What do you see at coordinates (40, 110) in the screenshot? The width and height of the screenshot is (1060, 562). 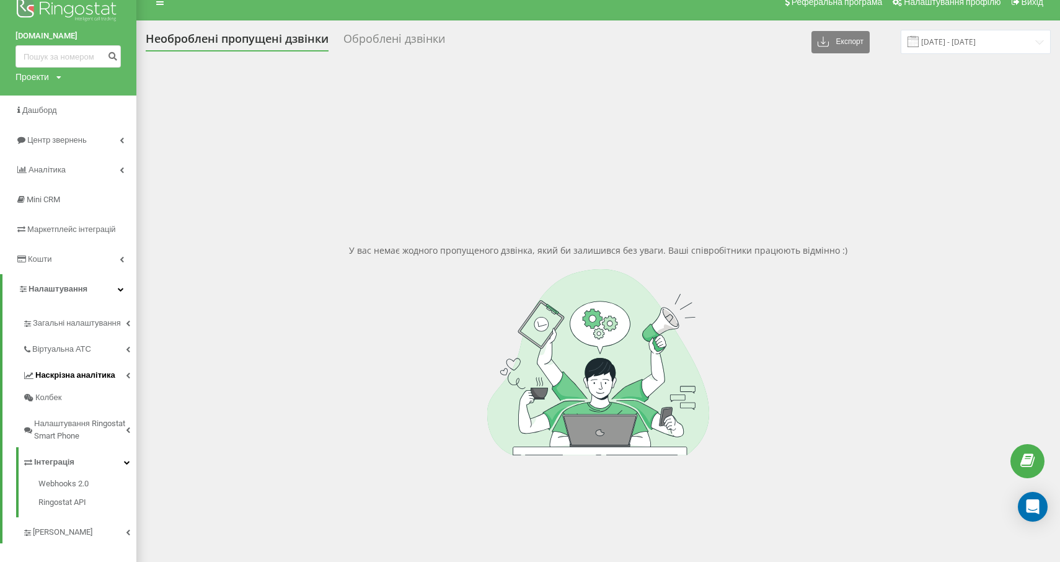 I see `span: Дашборд` at bounding box center [40, 110].